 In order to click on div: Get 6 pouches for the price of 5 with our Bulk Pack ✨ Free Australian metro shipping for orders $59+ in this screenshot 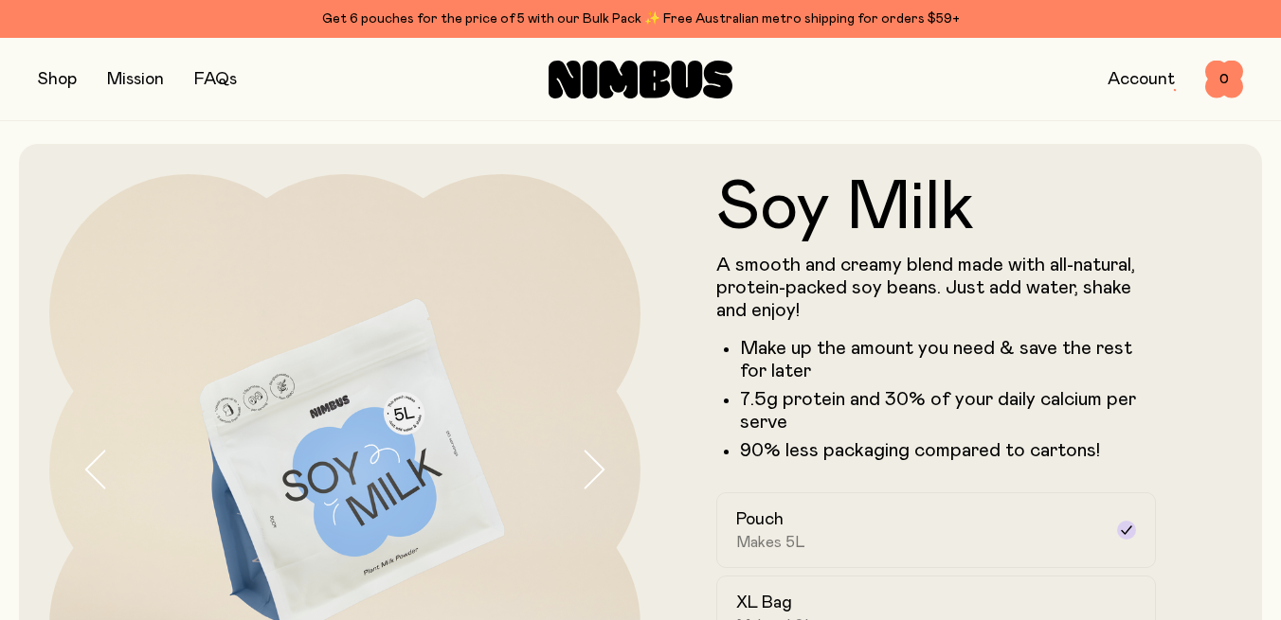, I will do `click(640, 19)`.